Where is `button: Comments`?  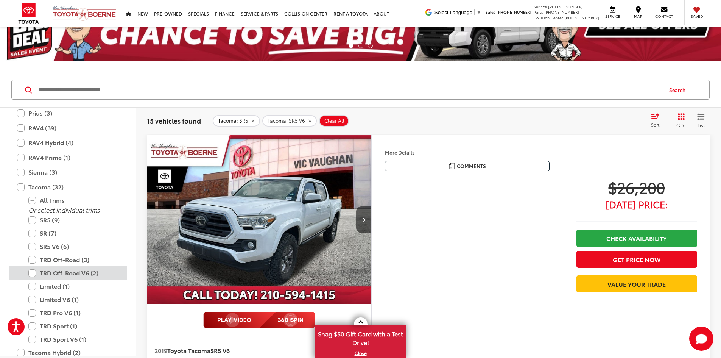
button: Comments is located at coordinates (467, 166).